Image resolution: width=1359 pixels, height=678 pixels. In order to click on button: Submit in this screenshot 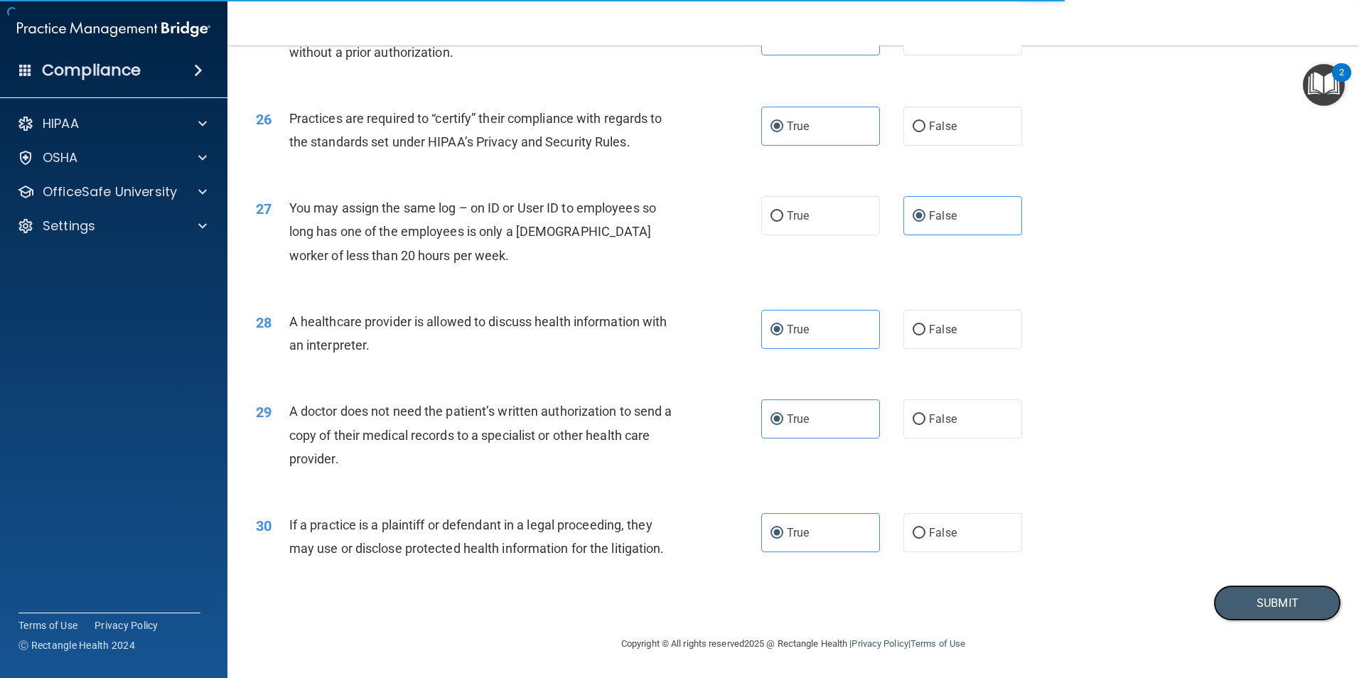, I will do `click(1278, 603)`.